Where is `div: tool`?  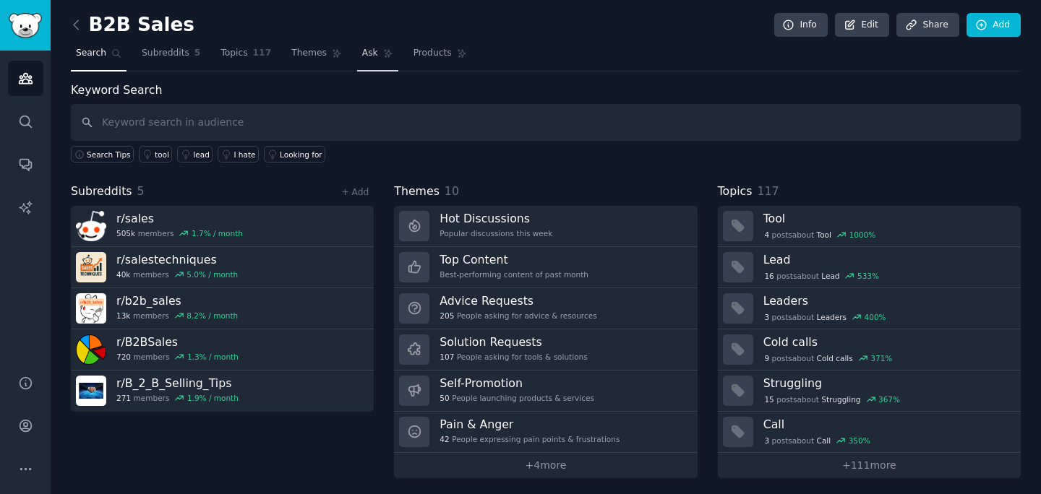 div: tool is located at coordinates (162, 155).